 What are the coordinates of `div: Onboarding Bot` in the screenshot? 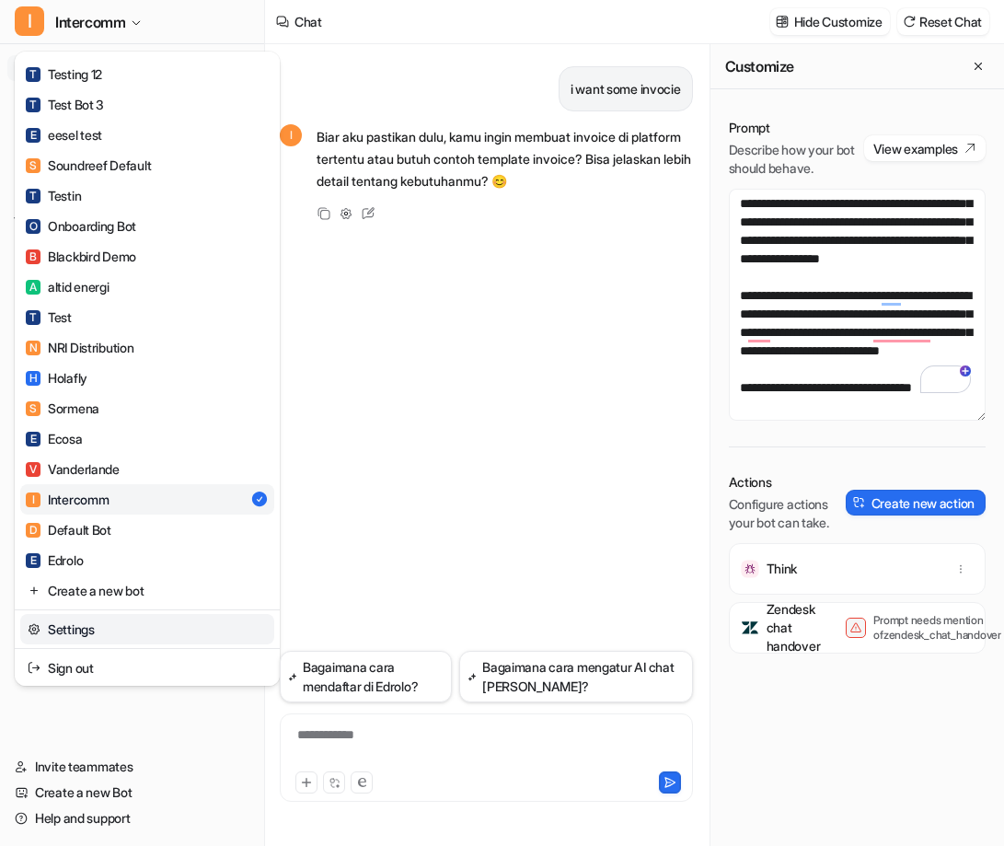 It's located at (81, 226).